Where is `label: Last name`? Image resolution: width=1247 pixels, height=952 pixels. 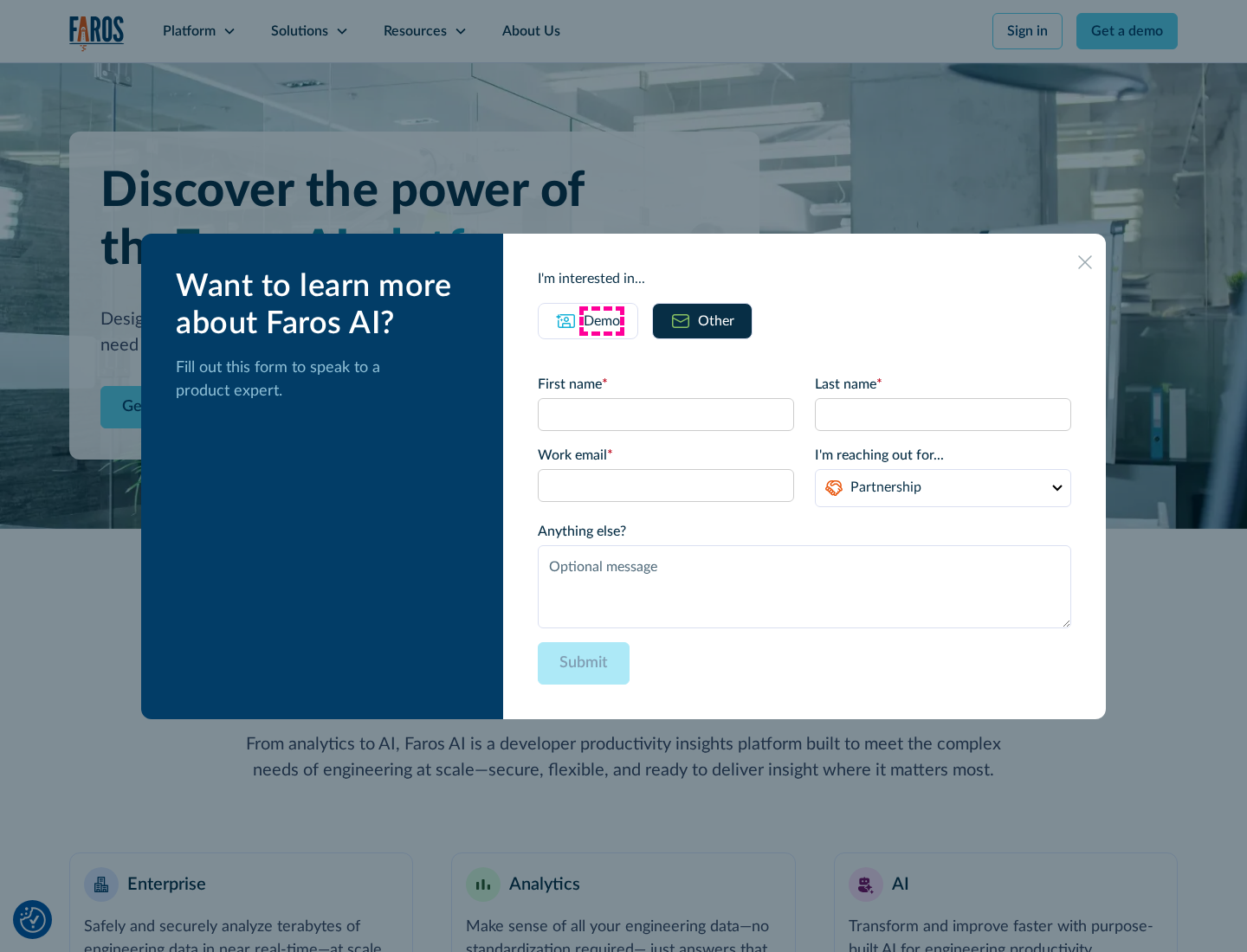 label: Last name is located at coordinates (943, 385).